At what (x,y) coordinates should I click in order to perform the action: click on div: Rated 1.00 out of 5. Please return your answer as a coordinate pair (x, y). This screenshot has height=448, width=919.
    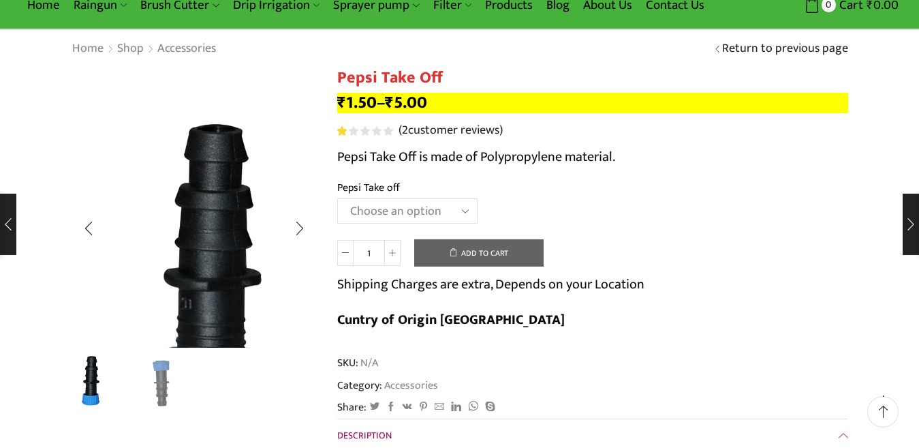
    Looking at the image, I should click on (365, 131).